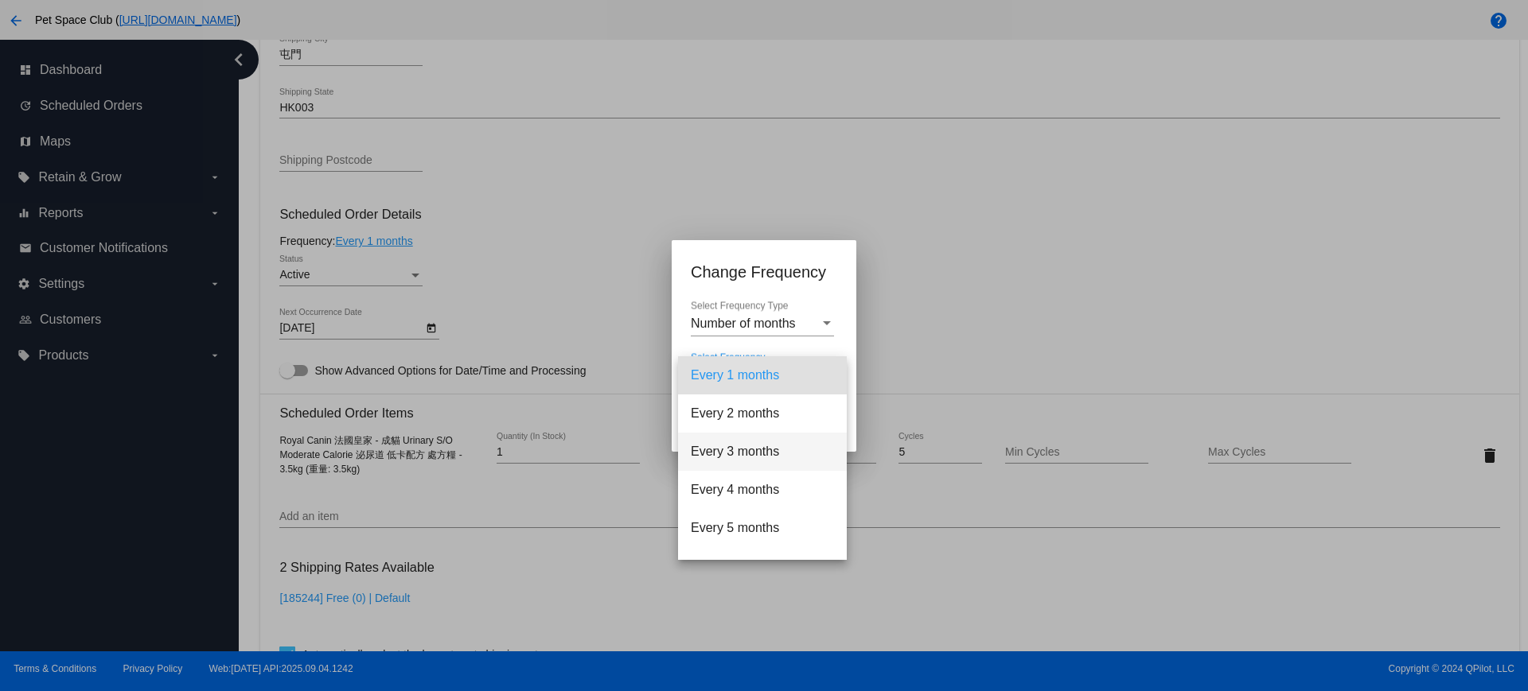 This screenshot has height=691, width=1528. Describe the element at coordinates (762, 452) in the screenshot. I see `span: Every 3 months` at that location.